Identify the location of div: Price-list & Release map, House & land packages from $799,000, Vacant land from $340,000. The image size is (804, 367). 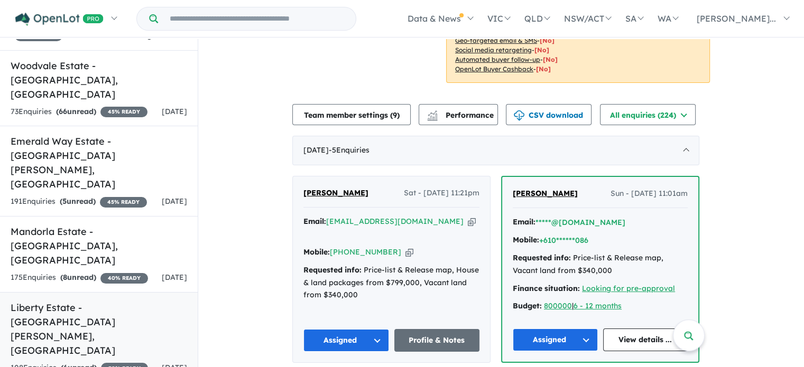
(391, 283).